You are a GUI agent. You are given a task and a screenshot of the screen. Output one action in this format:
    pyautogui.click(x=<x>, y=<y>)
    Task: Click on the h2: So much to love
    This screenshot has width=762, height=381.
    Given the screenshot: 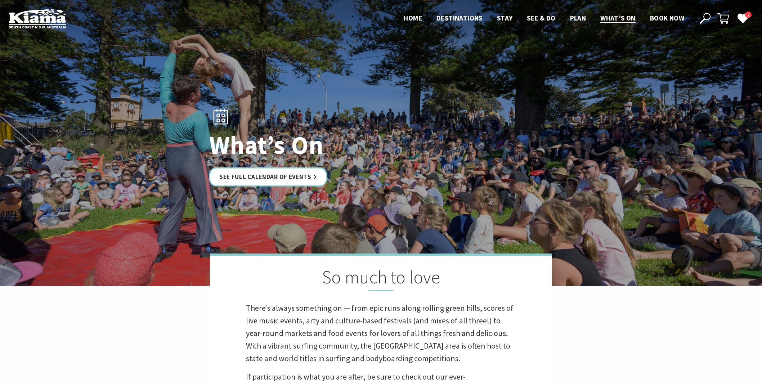 What is the action you would take?
    pyautogui.click(x=381, y=279)
    